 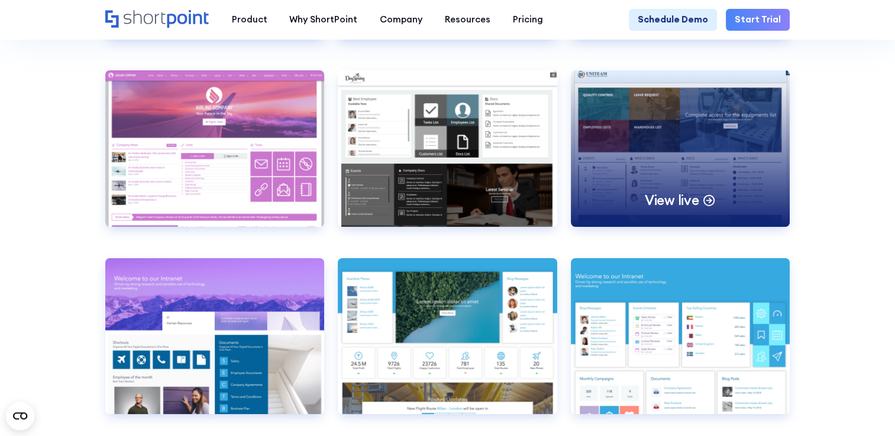 What do you see at coordinates (527, 20) in the screenshot?
I see `a: Pricing` at bounding box center [527, 20].